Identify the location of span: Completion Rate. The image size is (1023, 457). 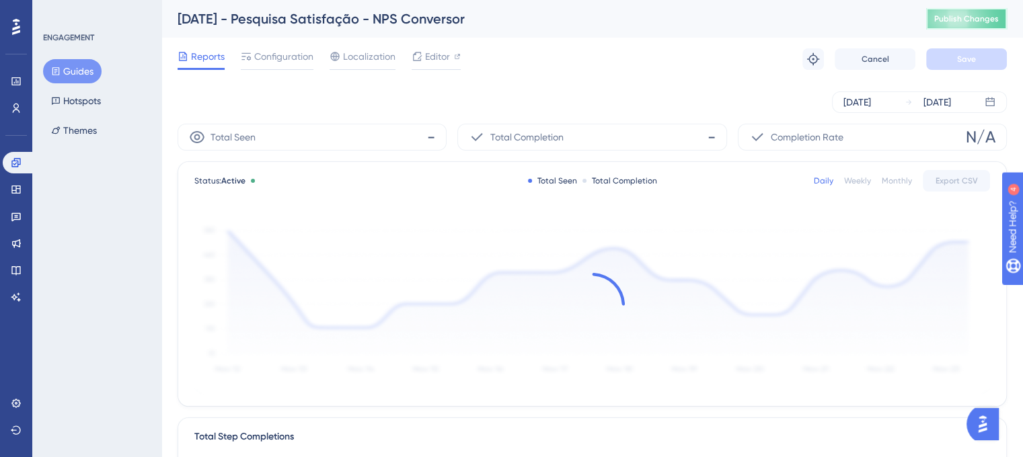
(807, 137).